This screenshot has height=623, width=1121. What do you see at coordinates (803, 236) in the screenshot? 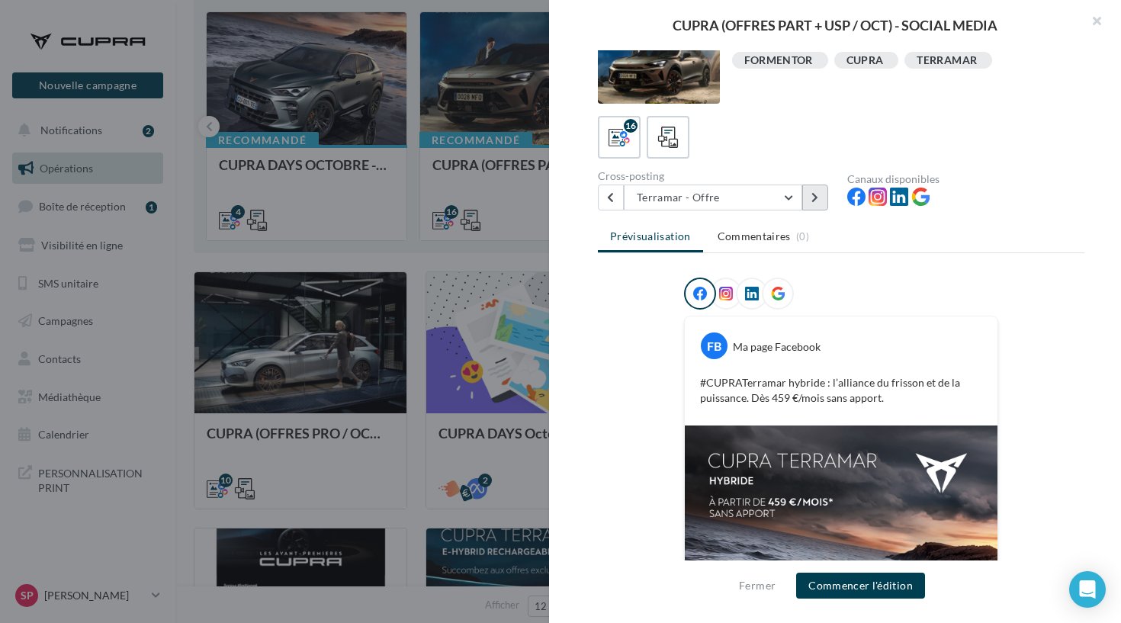
I see `span: (0)` at bounding box center [803, 236].